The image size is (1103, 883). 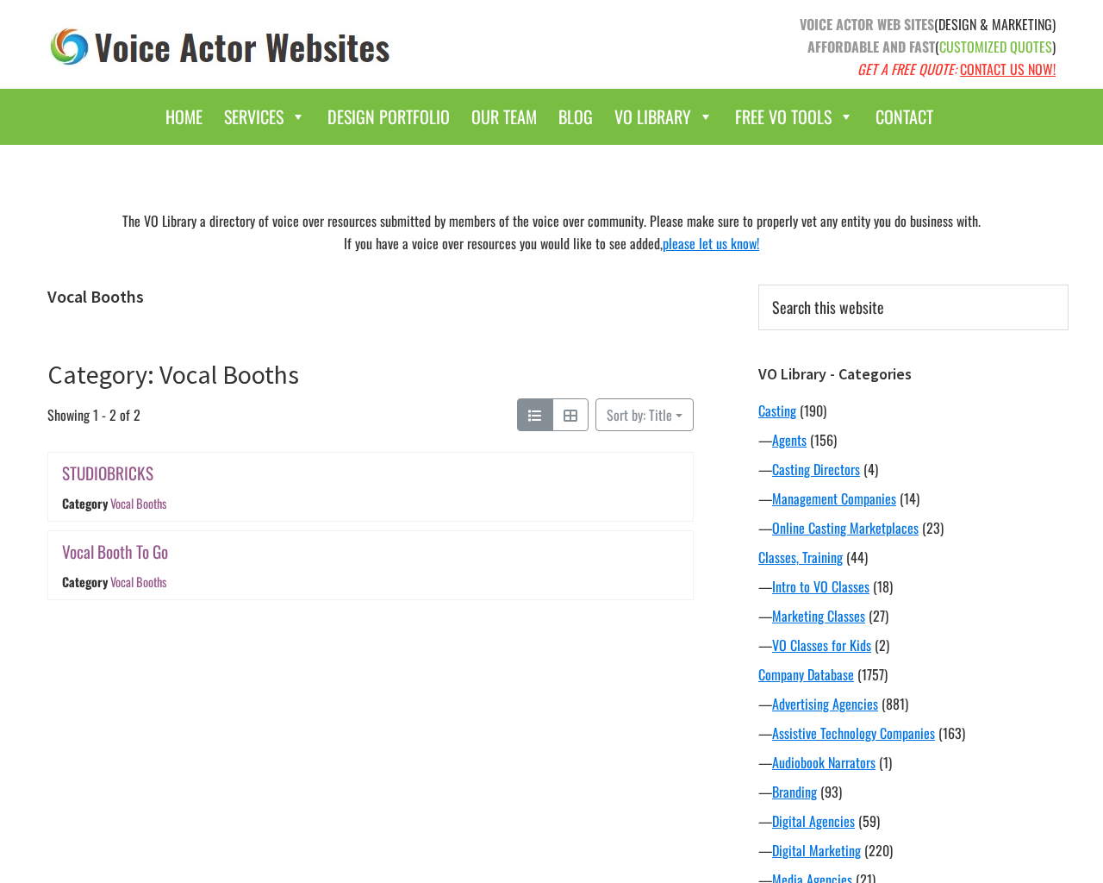 What do you see at coordinates (795, 791) in the screenshot?
I see `a: Branding` at bounding box center [795, 791].